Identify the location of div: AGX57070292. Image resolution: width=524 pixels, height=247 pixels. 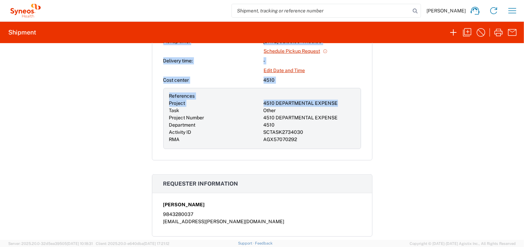
(309, 139).